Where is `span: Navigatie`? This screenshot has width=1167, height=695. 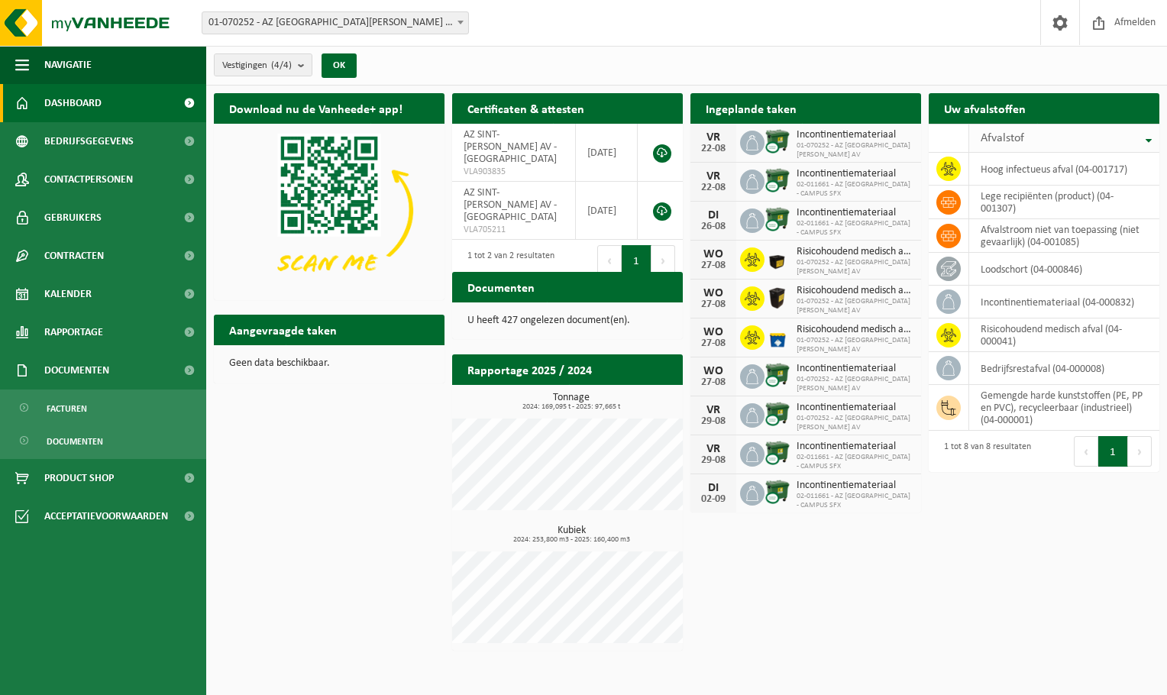
span: Navigatie is located at coordinates (68, 65).